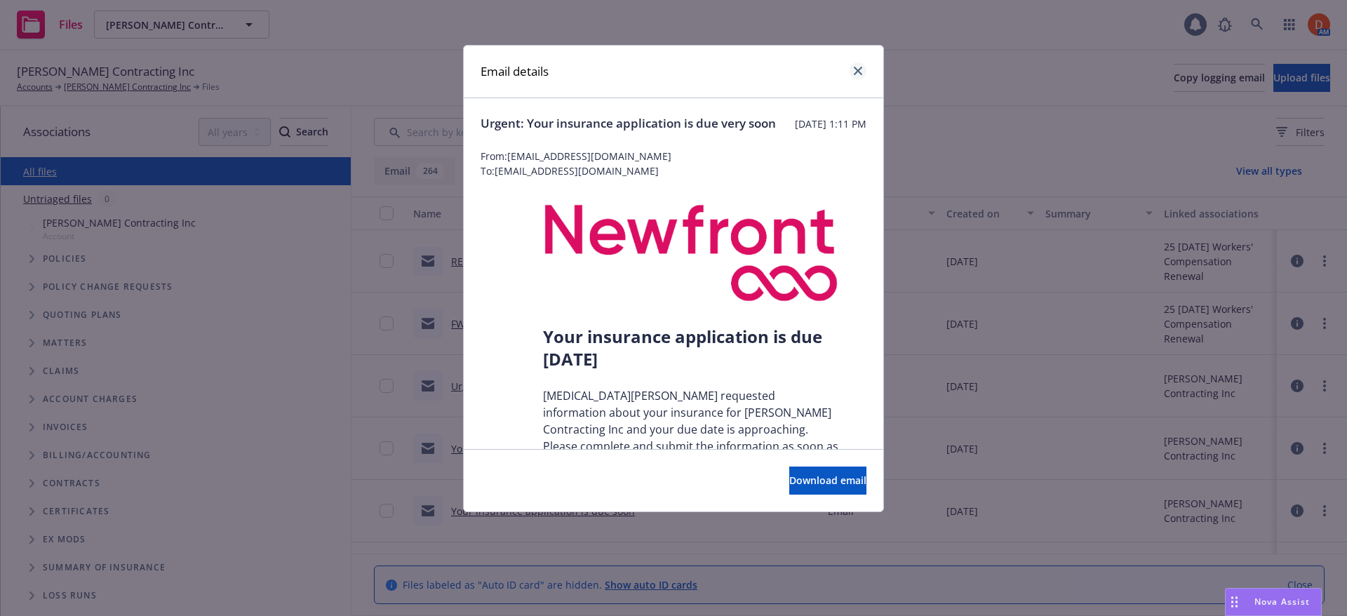 The image size is (1347, 616). What do you see at coordinates (828, 480) in the screenshot?
I see `span: Download email` at bounding box center [828, 480].